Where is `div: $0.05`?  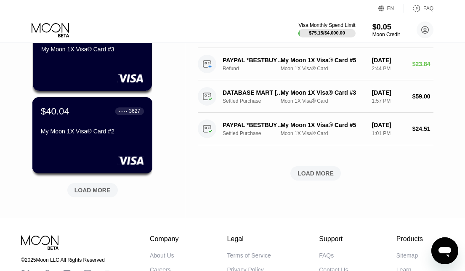
div: $0.05 is located at coordinates (386, 27).